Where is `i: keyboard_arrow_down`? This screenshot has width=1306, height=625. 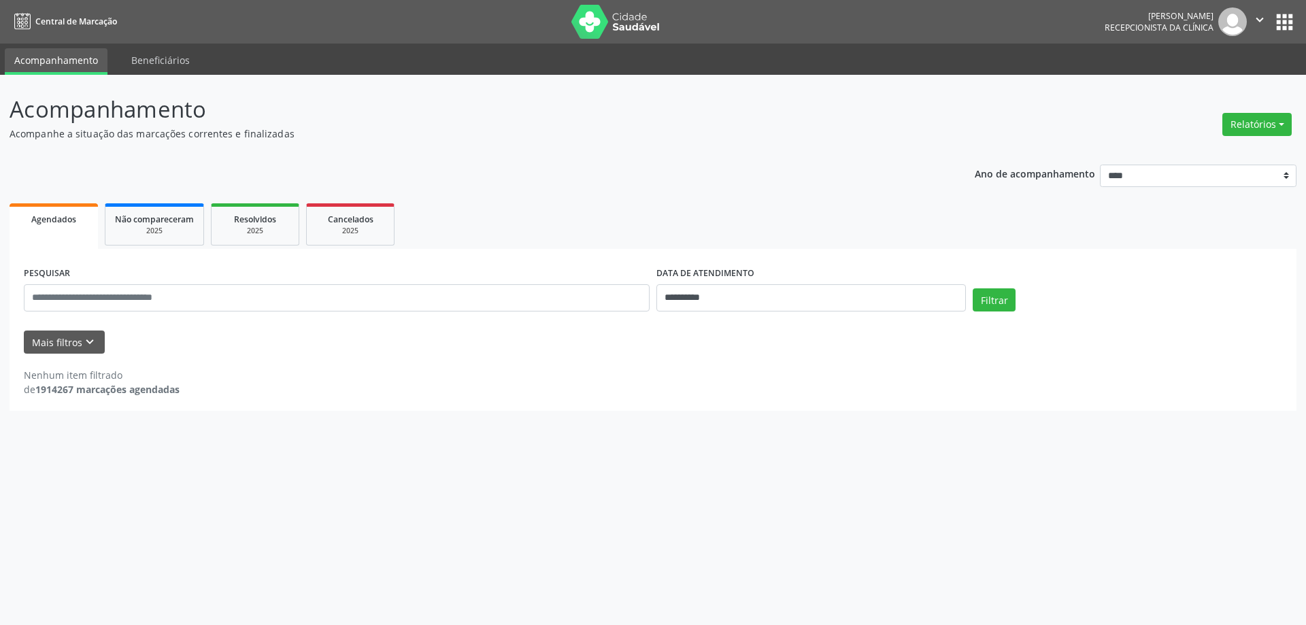
i: keyboard_arrow_down is located at coordinates (90, 342).